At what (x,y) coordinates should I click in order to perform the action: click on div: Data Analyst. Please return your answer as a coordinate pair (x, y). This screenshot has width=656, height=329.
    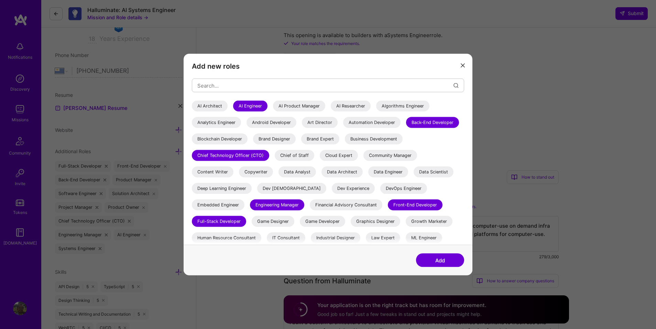
    Looking at the image, I should click on (297, 172).